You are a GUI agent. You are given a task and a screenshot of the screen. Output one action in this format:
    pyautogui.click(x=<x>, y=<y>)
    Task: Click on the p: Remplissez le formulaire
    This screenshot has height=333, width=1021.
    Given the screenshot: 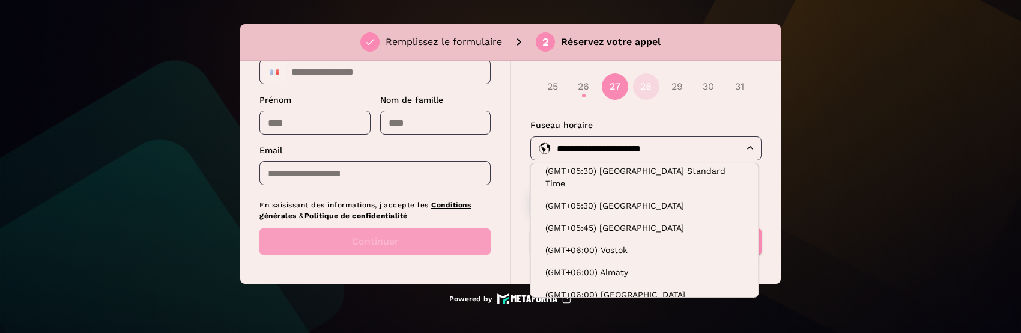 What is the action you would take?
    pyautogui.click(x=444, y=42)
    